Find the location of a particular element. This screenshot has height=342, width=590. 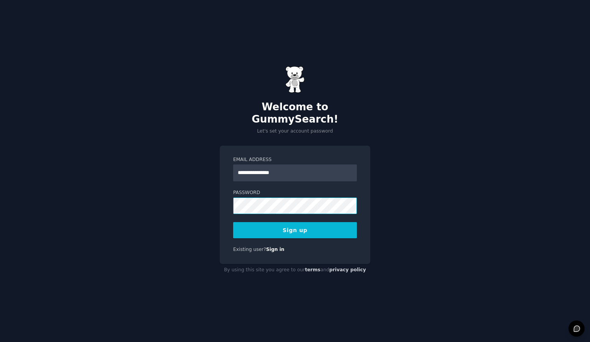

a: privacy policy is located at coordinates (348, 270).